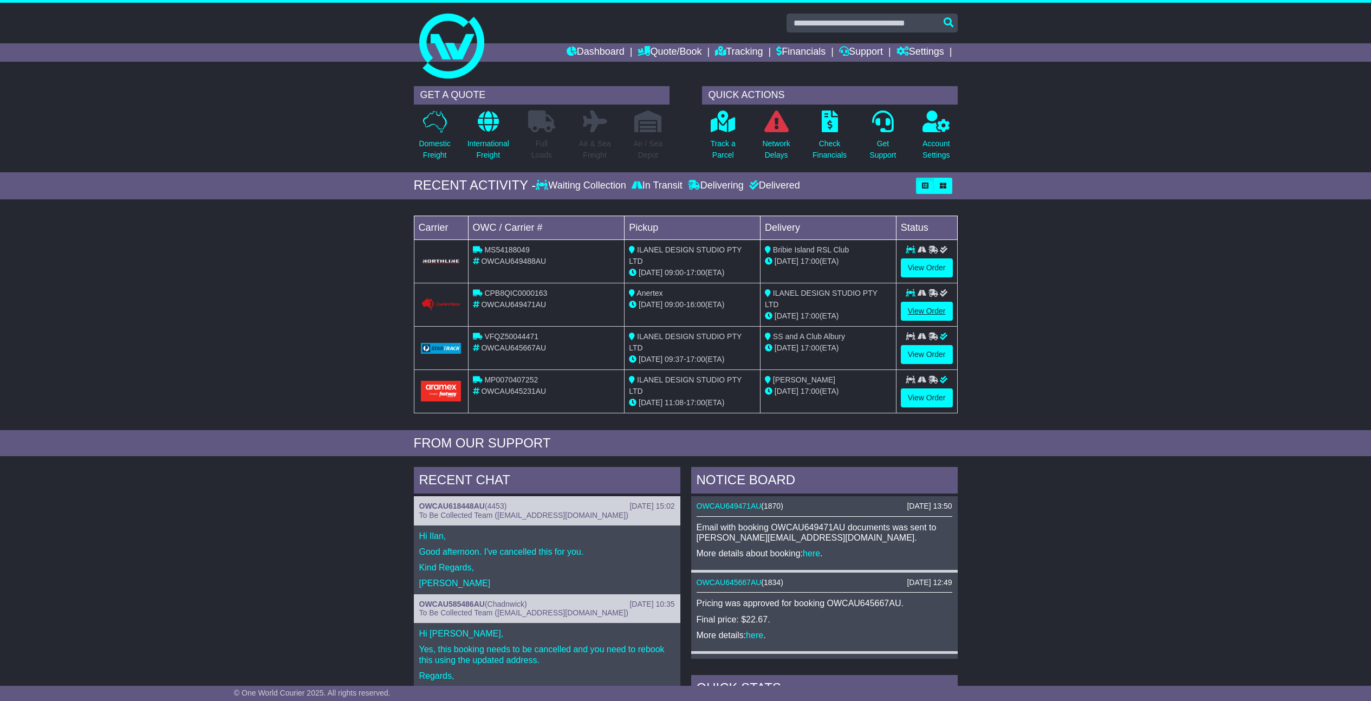 This screenshot has height=701, width=1371. What do you see at coordinates (800, 53) in the screenshot?
I see `a: Financials` at bounding box center [800, 53].